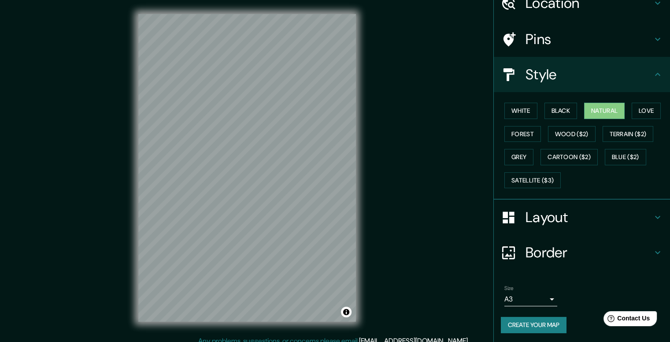 The width and height of the screenshot is (670, 342). What do you see at coordinates (508, 288) in the screenshot?
I see `label: Size` at bounding box center [508, 288].